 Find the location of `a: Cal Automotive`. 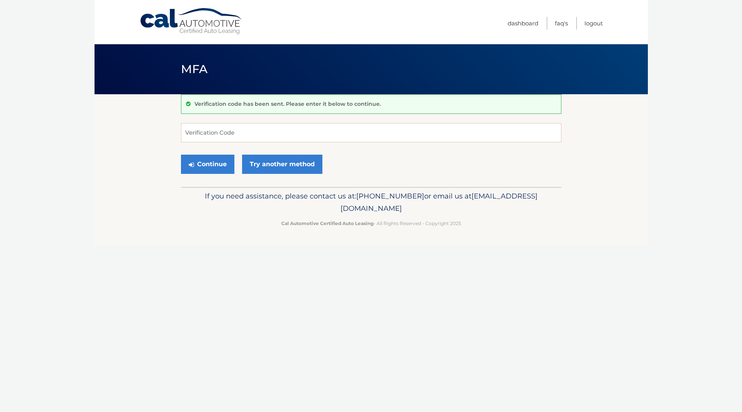

a: Cal Automotive is located at coordinates (191, 21).